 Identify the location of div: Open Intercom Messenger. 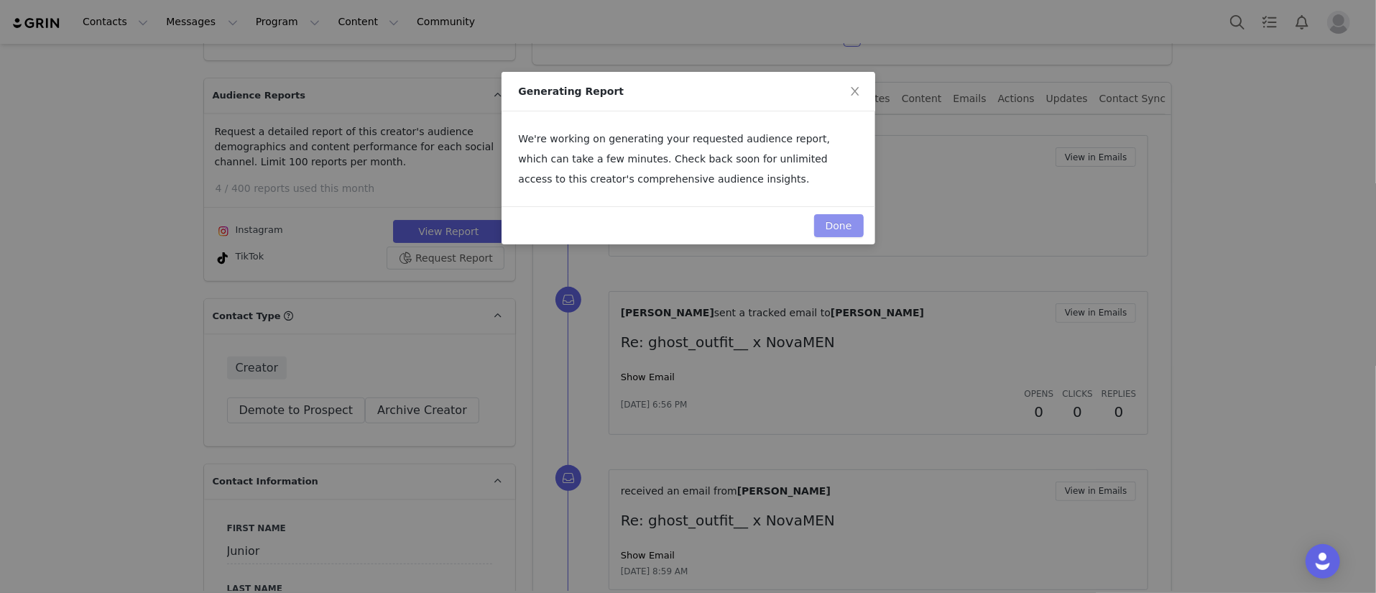
(1322, 561).